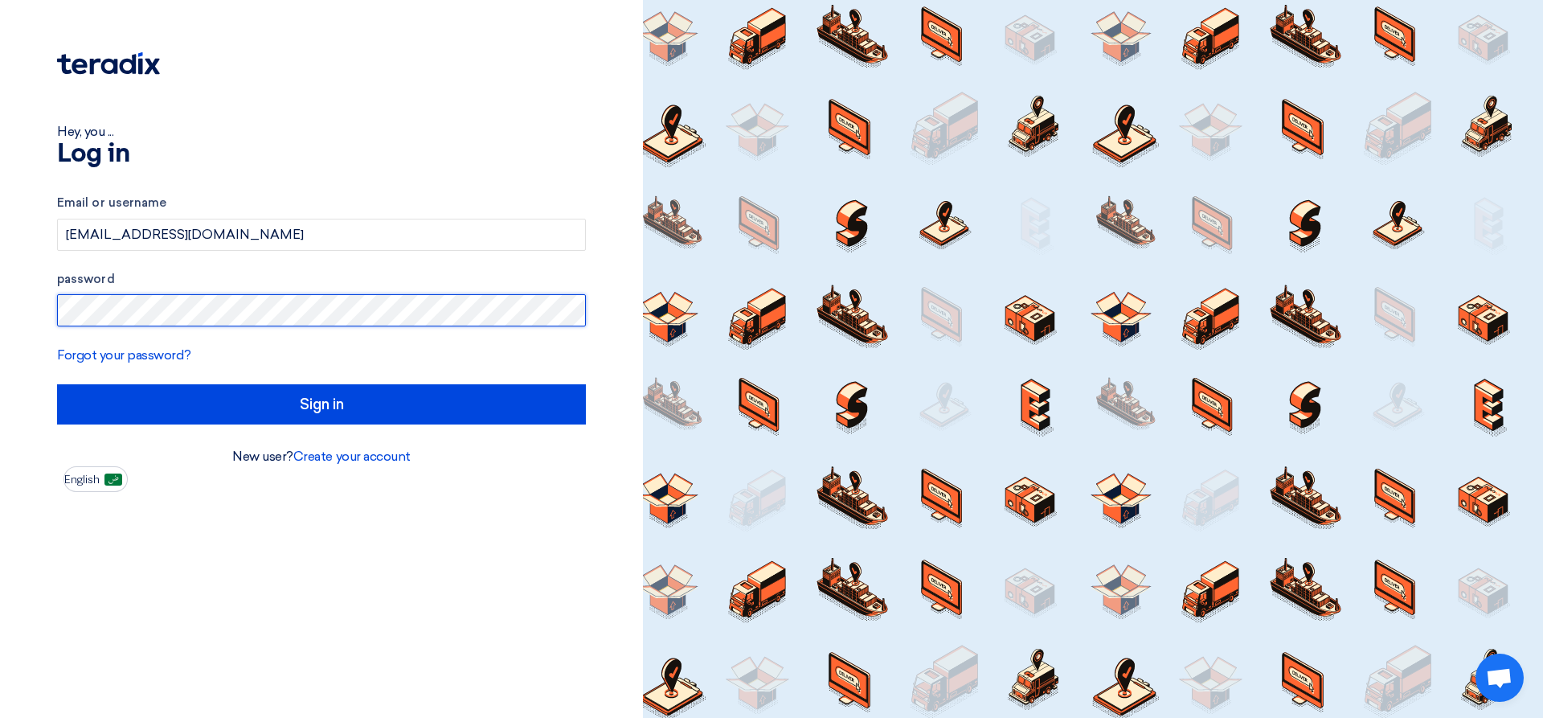  I want to click on a: Forgot your password?, so click(124, 355).